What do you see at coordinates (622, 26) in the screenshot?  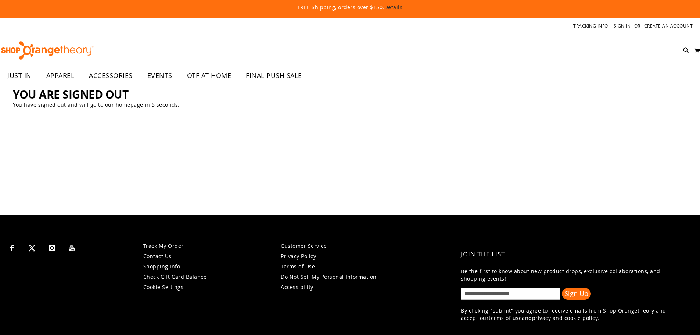 I see `a: Sign In` at bounding box center [622, 26].